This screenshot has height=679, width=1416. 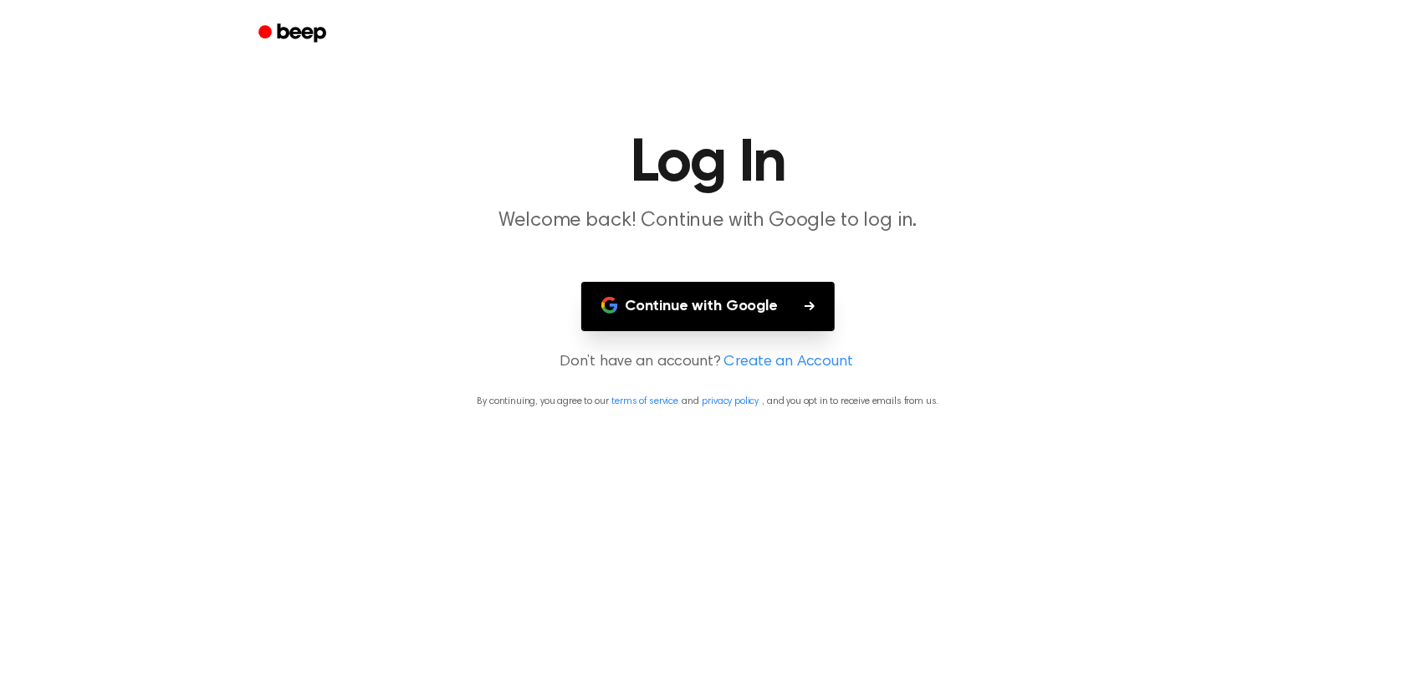 I want to click on a: terms of service, so click(x=645, y=401).